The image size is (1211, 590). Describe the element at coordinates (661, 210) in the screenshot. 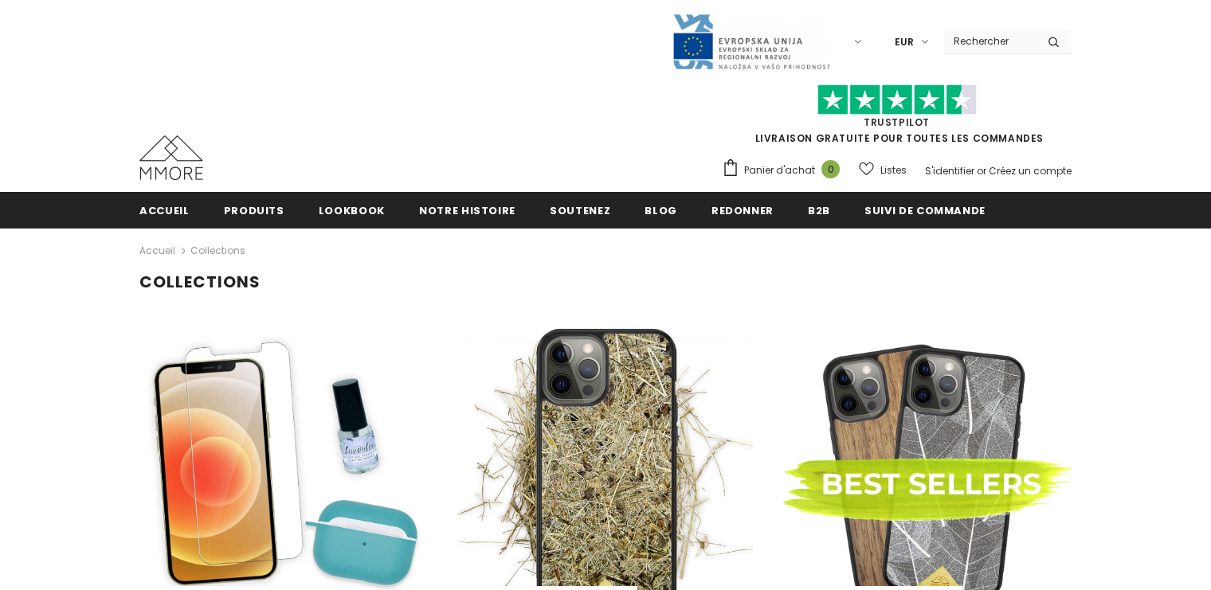

I see `span: Blog` at that location.